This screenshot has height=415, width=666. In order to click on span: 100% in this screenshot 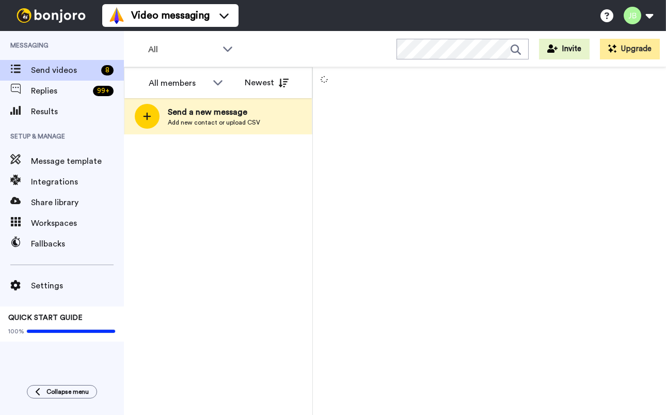, I will do `click(16, 331)`.